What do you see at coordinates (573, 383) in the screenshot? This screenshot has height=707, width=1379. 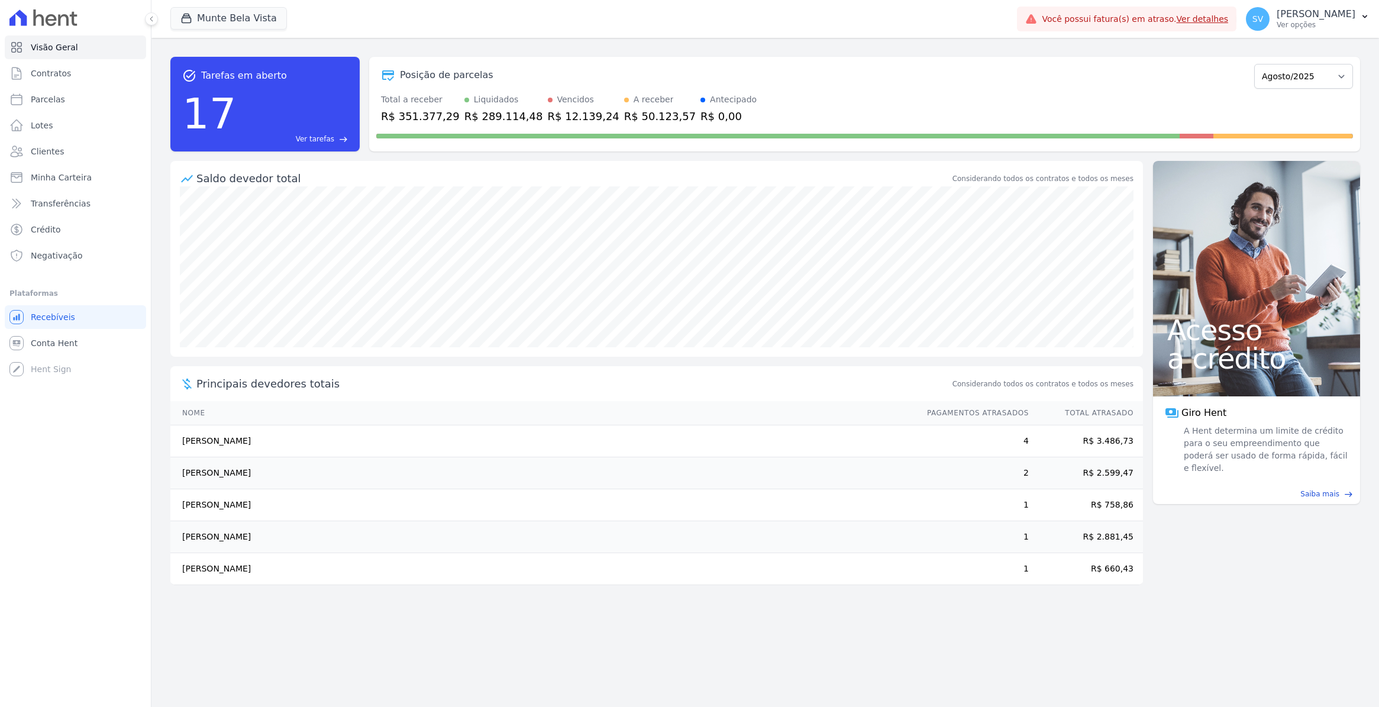 I see `span: Principais devedores totais` at bounding box center [573, 383].